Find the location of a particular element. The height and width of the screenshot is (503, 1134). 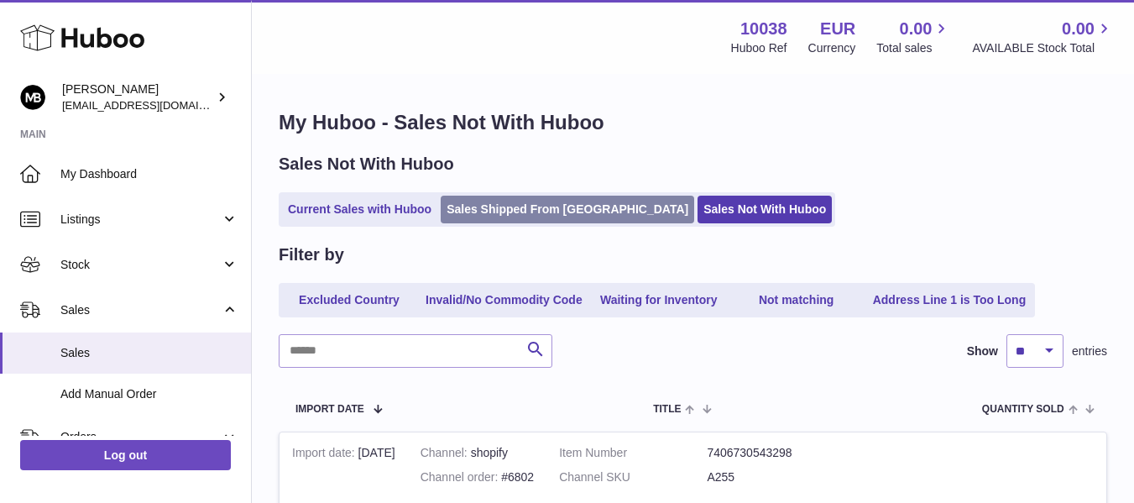

strong: Import date is located at coordinates (325, 454).